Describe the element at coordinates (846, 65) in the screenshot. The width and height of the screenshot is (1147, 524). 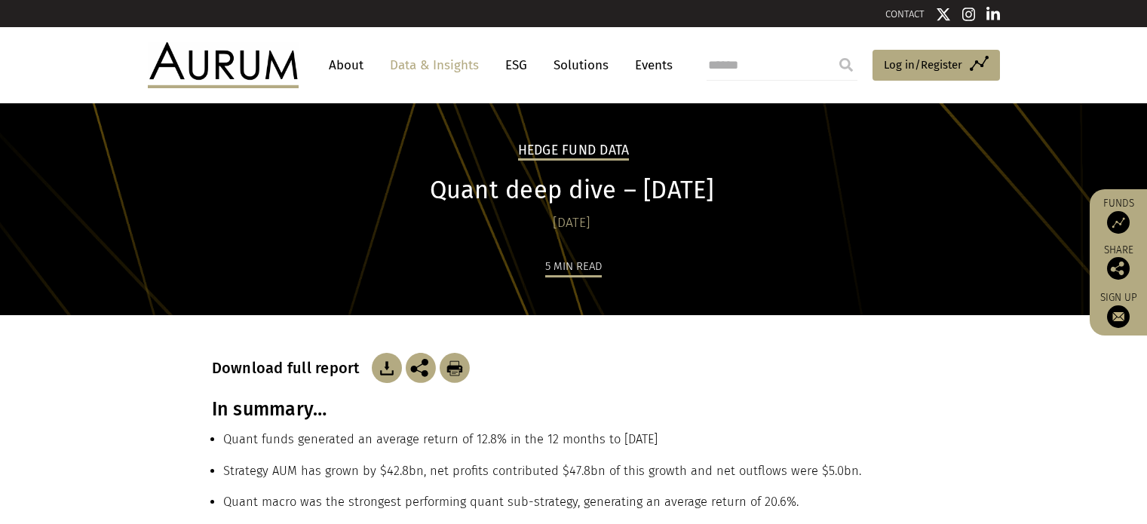
I see `input: Submit` at that location.